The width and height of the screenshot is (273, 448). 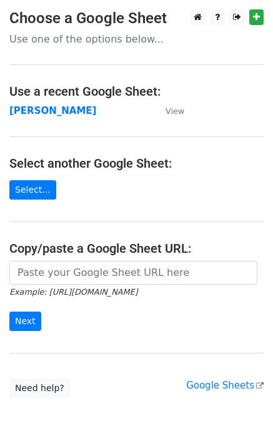 What do you see at coordinates (39, 388) in the screenshot?
I see `a: Need help?` at bounding box center [39, 388].